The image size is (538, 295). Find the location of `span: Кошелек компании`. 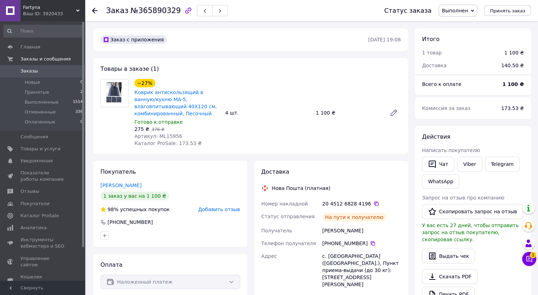

span: Кошелек компании is located at coordinates (43, 280).